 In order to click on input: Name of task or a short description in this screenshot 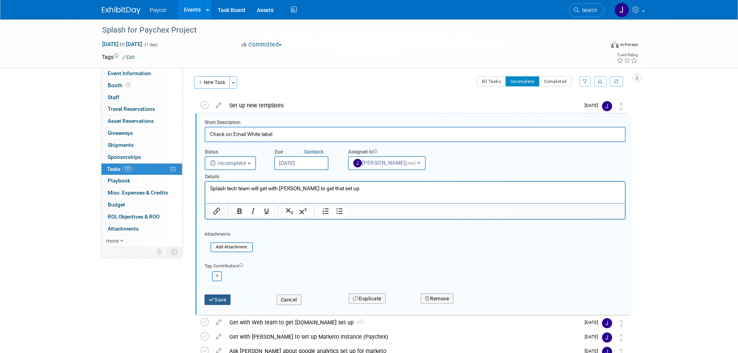, I will do `click(415, 134)`.